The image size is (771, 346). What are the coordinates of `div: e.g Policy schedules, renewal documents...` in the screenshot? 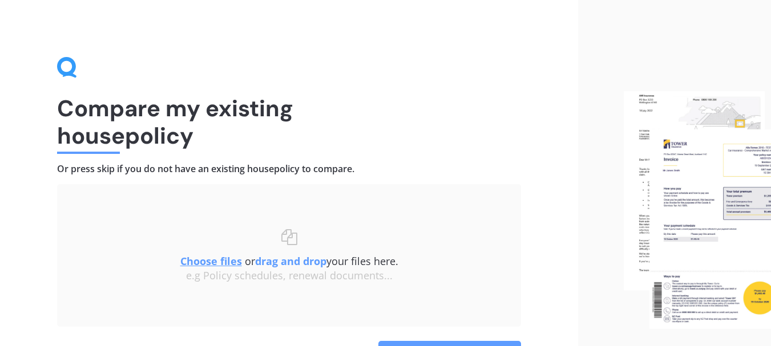 It's located at (289, 276).